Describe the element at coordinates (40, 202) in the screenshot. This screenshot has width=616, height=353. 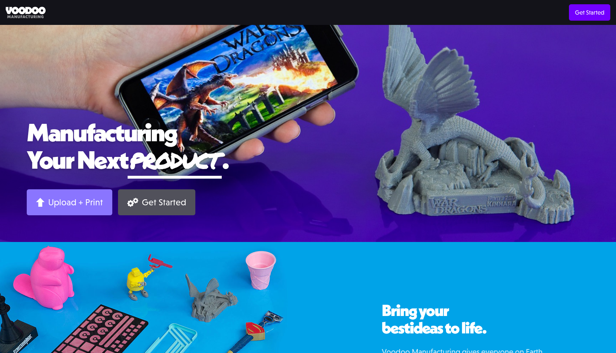
I see `img: Arrow up` at that location.